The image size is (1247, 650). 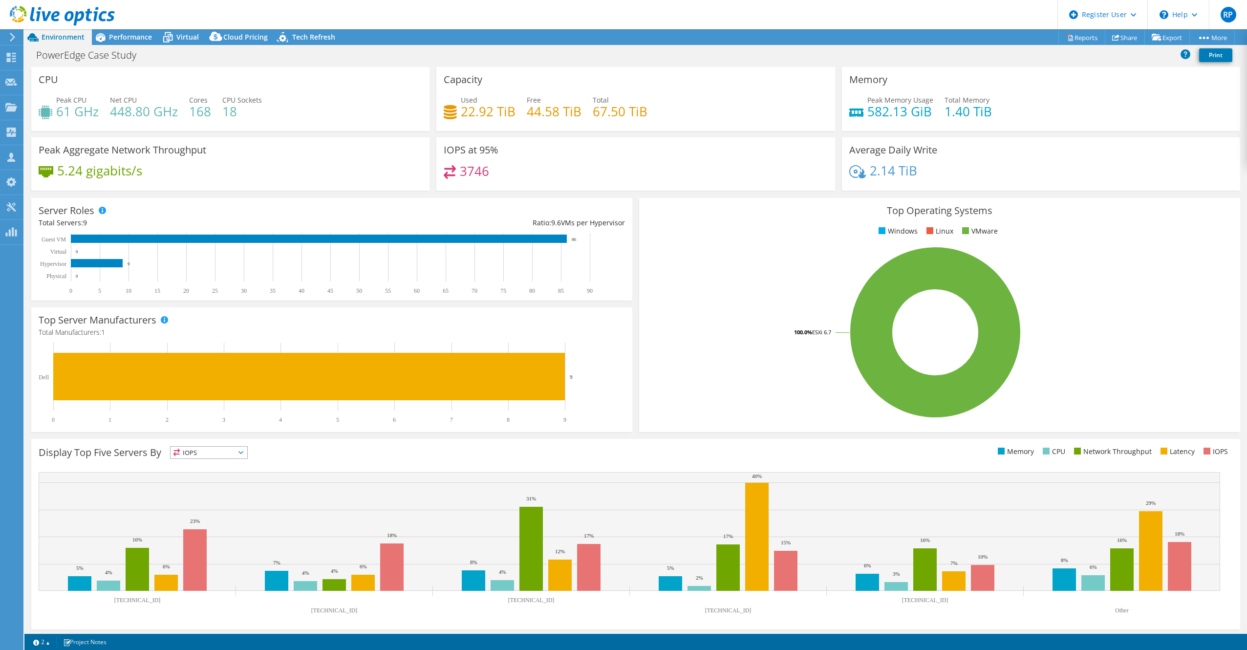 What do you see at coordinates (56, 276) in the screenshot?
I see `text: Physical` at bounding box center [56, 276].